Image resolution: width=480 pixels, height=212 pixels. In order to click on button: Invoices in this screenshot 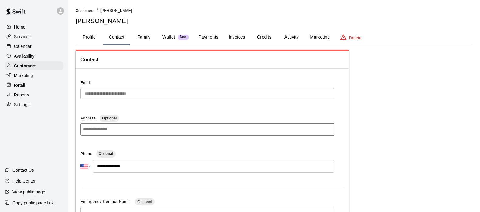, I will do `click(237, 37)`.